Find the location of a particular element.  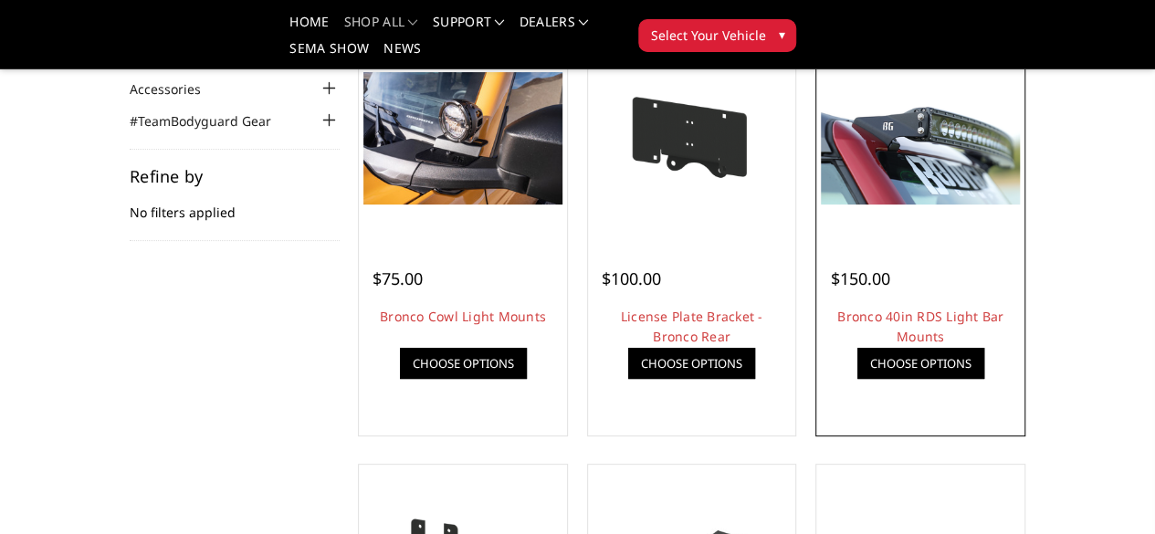

a: Home is located at coordinates (309, 28).